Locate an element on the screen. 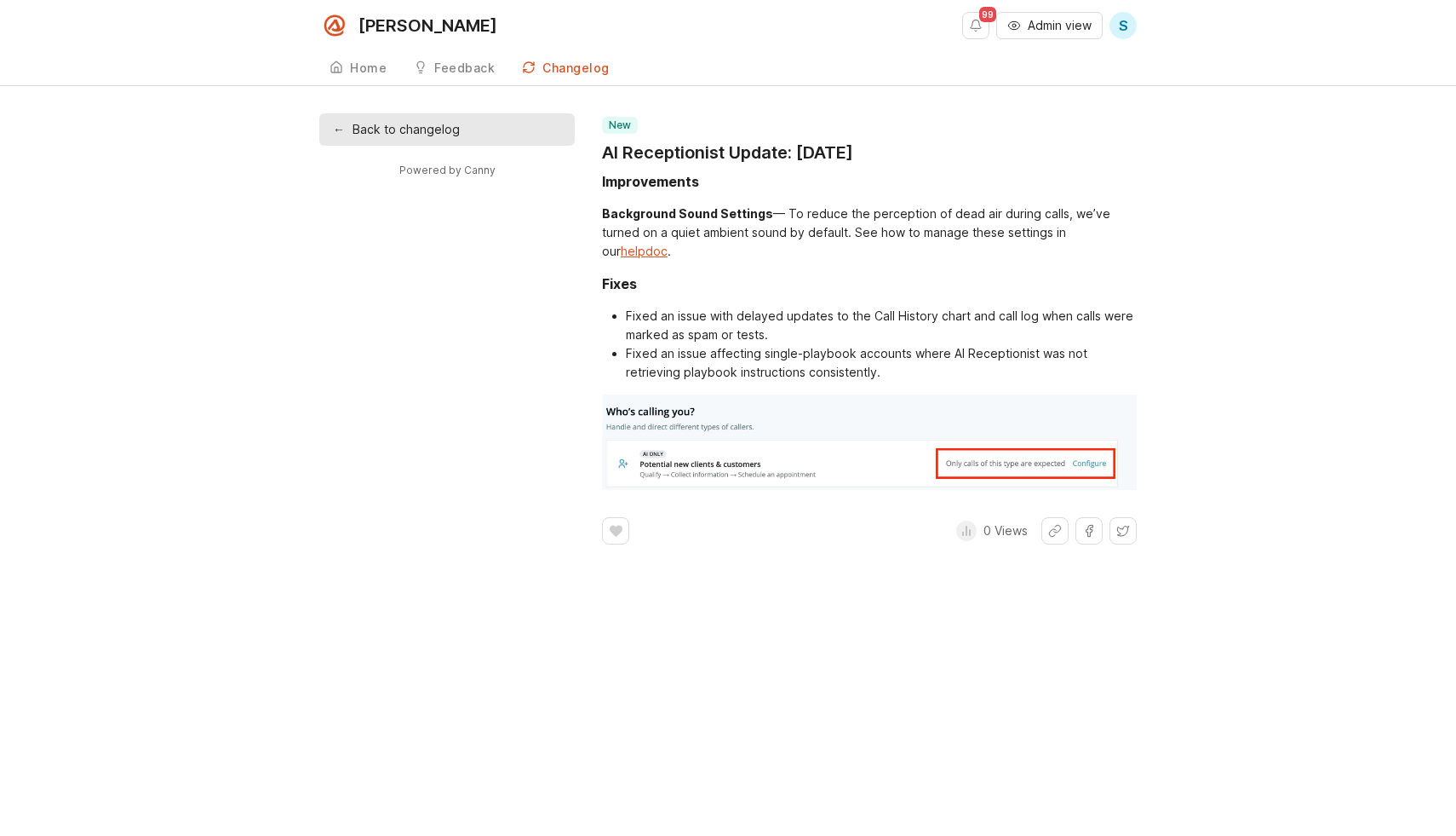 This screenshot has width=1456, height=836. button: Admin view is located at coordinates (1049, 25).